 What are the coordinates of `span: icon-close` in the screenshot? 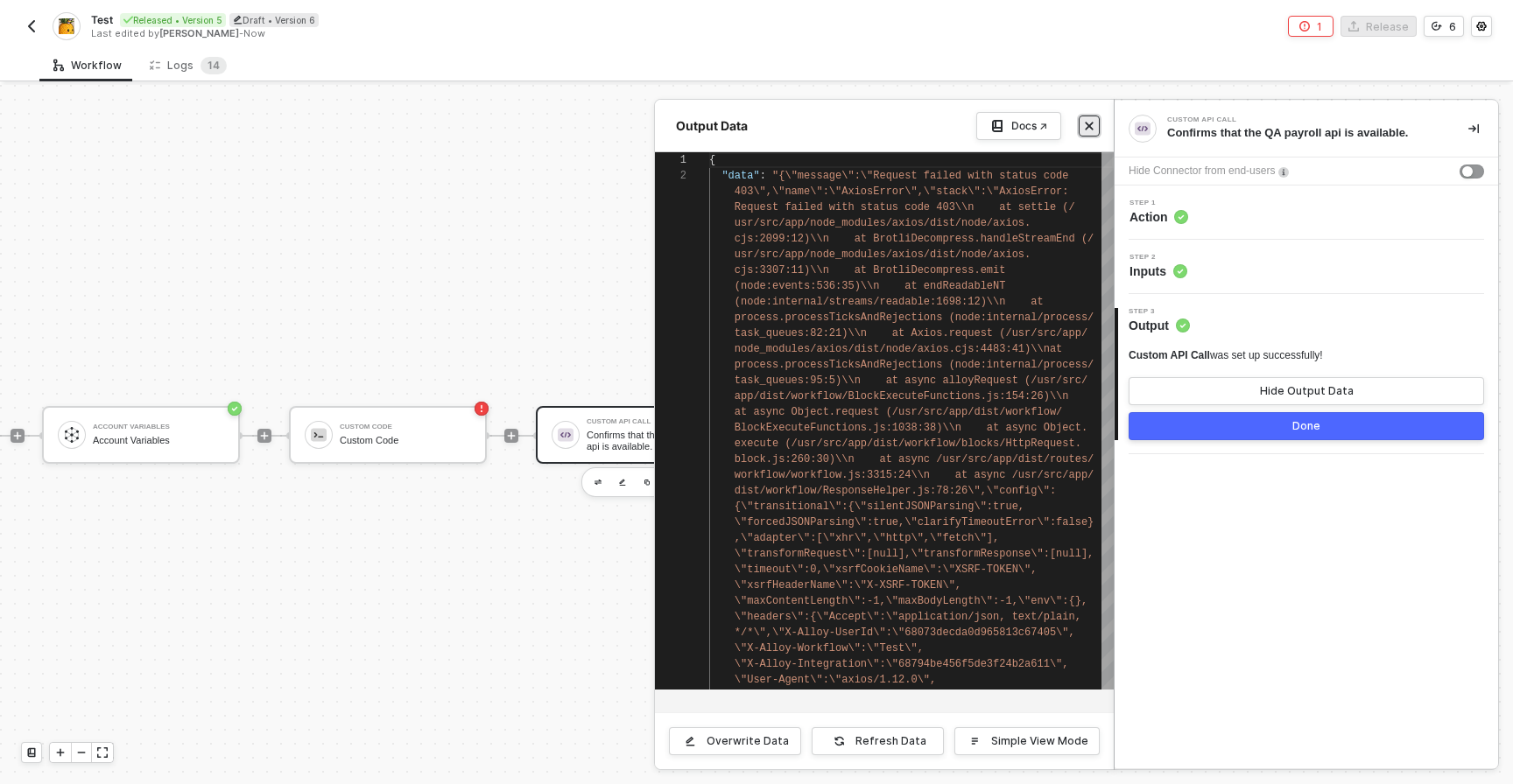 It's located at (1089, 126).